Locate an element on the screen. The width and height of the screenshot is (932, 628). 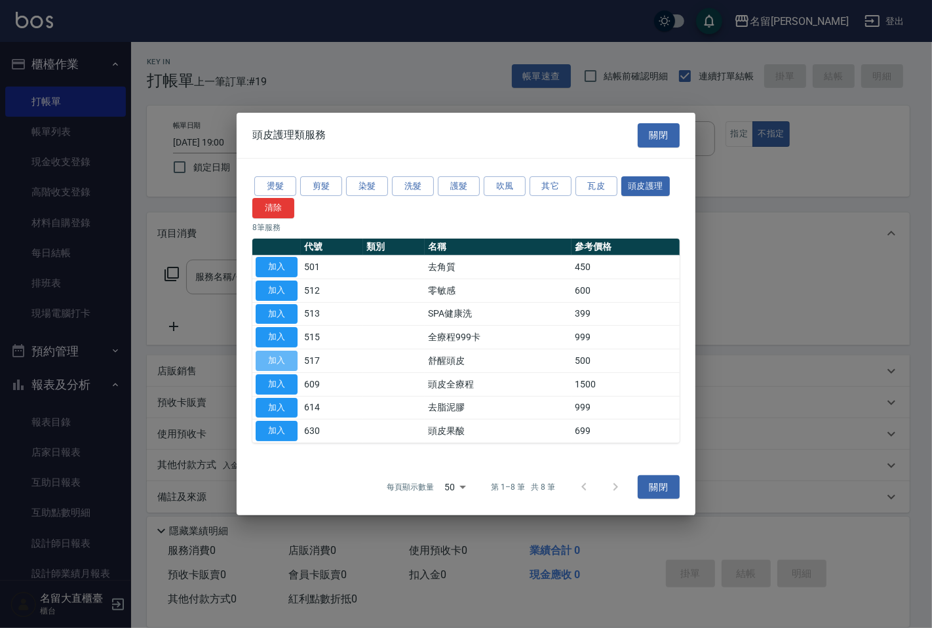
p: 8 筆服務 is located at coordinates (466, 227).